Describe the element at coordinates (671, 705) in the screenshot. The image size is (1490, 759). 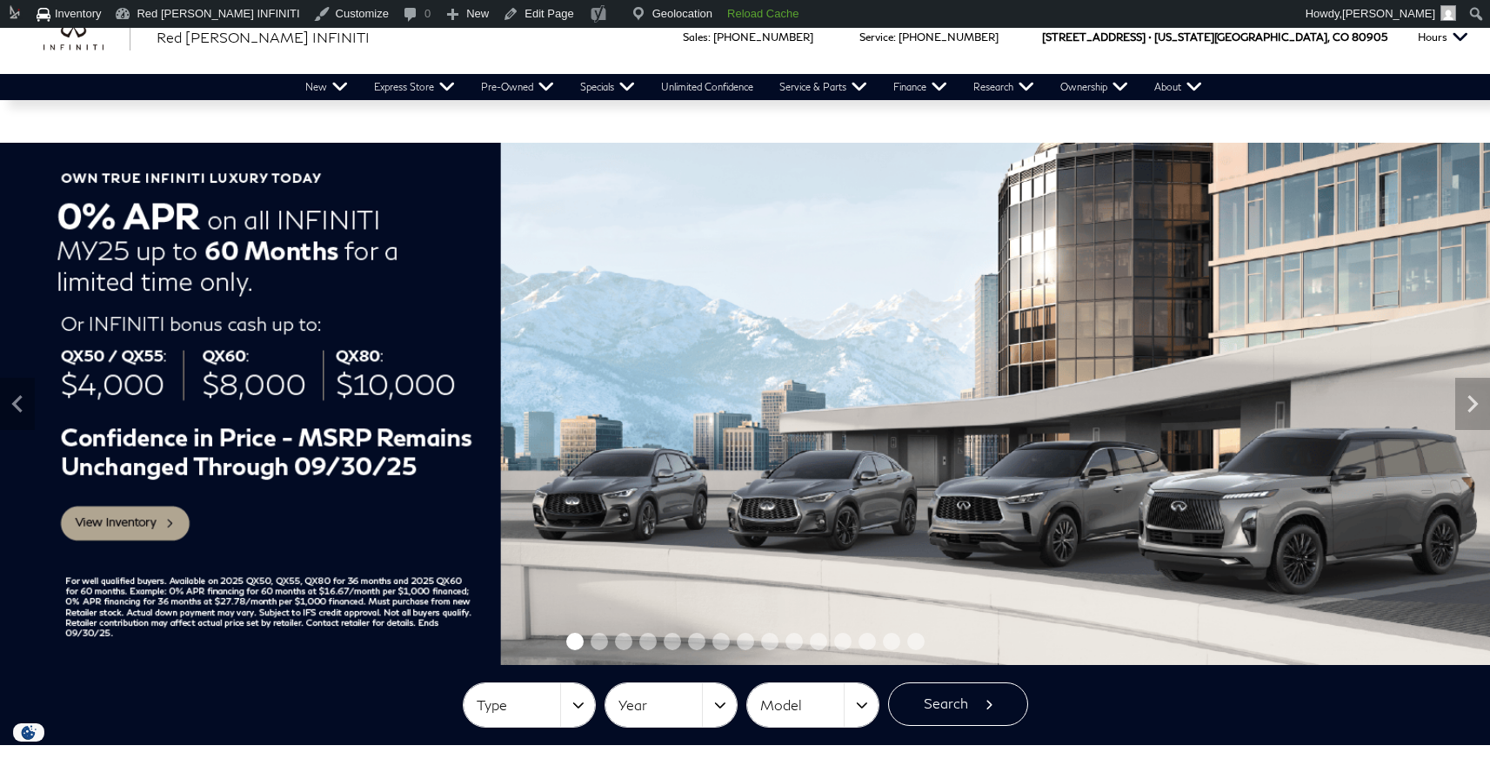
I see `button: Year` at that location.